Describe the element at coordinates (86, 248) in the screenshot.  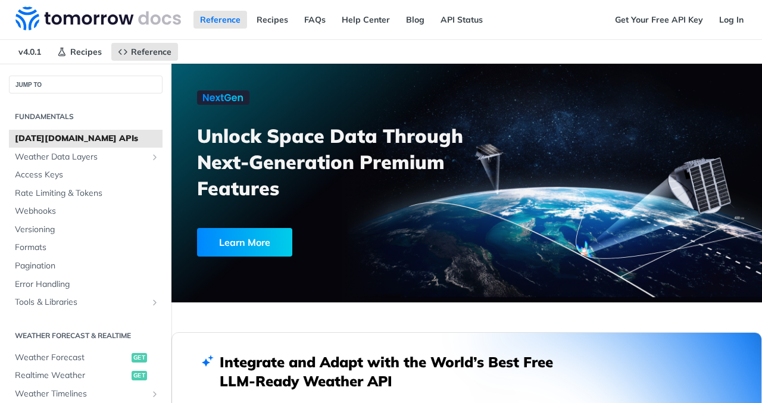
I see `a: Formats` at that location.